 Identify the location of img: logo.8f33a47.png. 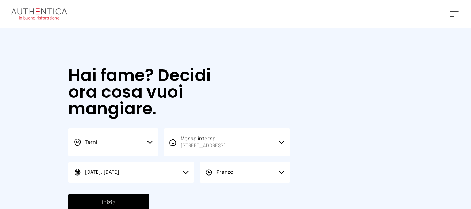
(39, 14).